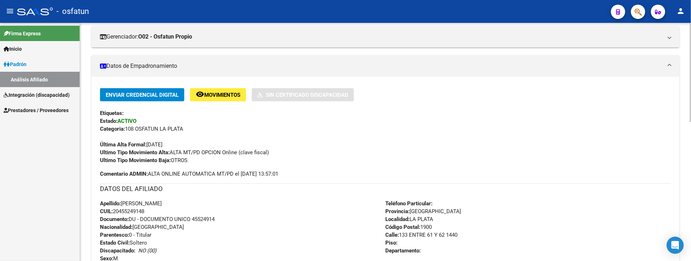  I want to click on strong: Apellido:, so click(110, 204).